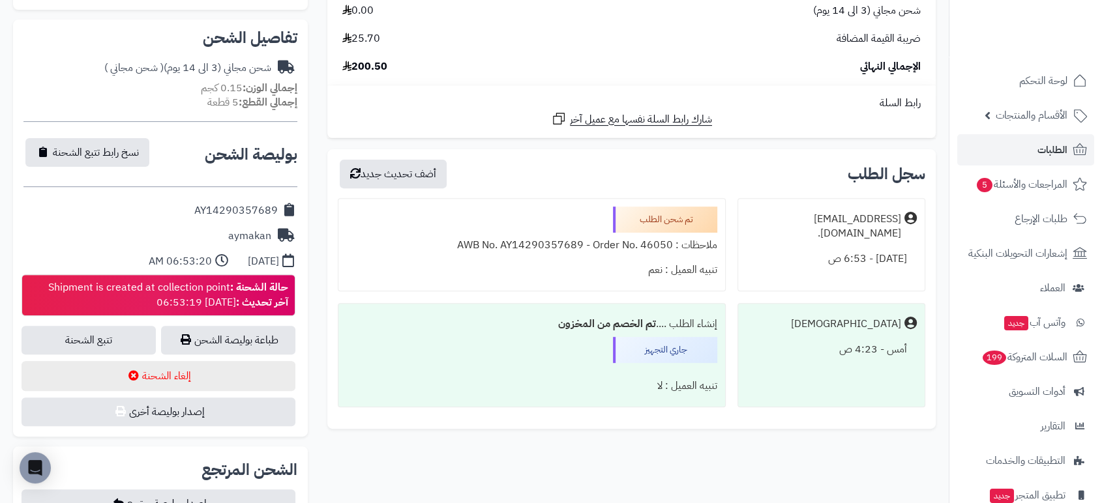 Image resolution: width=1102 pixels, height=503 pixels. I want to click on div: إنشاء الطلب ...., so click(531, 324).